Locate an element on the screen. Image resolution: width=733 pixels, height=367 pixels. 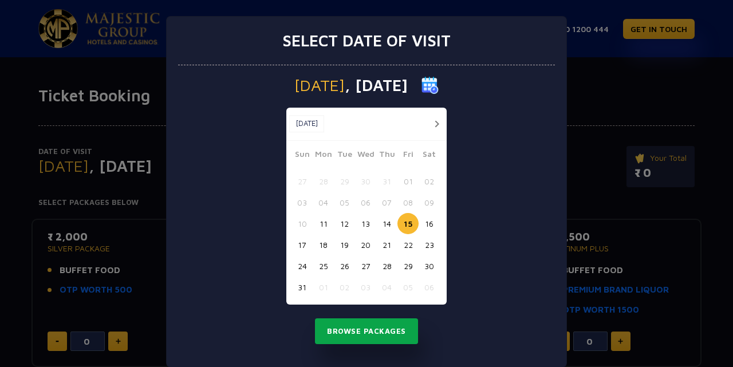
button: 09 is located at coordinates (429, 202).